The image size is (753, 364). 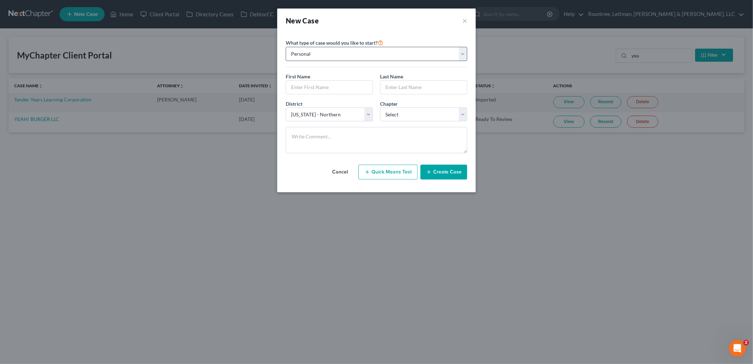 I want to click on label: What type of case would you like to start?, so click(x=334, y=43).